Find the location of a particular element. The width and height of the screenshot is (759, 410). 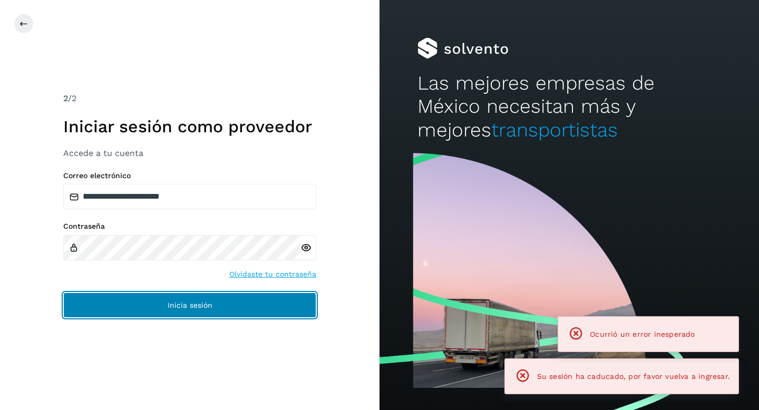

span: transportistas is located at coordinates (554, 130).